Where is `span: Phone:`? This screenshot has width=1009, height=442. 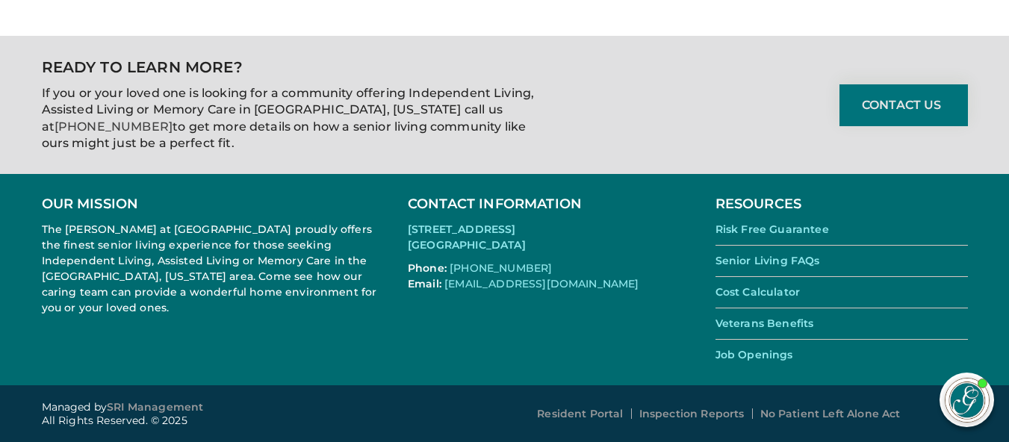
span: Phone: is located at coordinates (427, 268).